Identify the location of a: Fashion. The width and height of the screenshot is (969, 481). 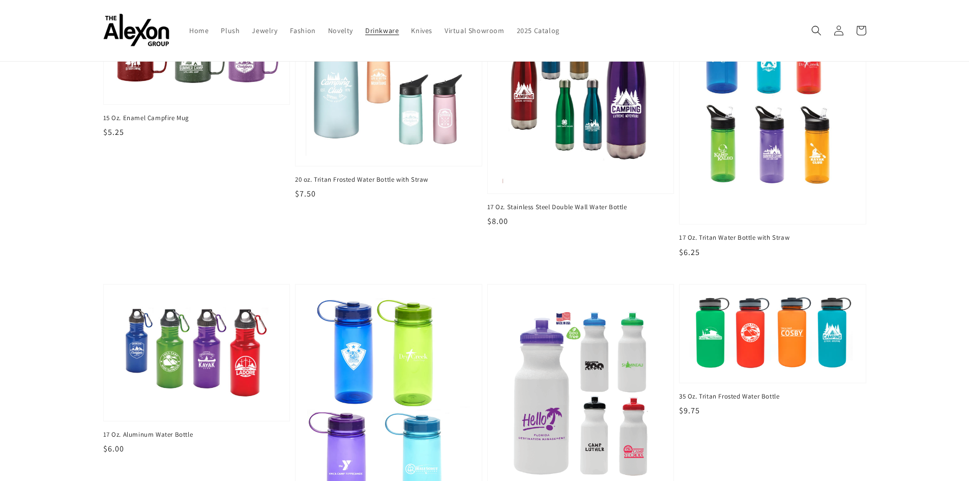
(303, 31).